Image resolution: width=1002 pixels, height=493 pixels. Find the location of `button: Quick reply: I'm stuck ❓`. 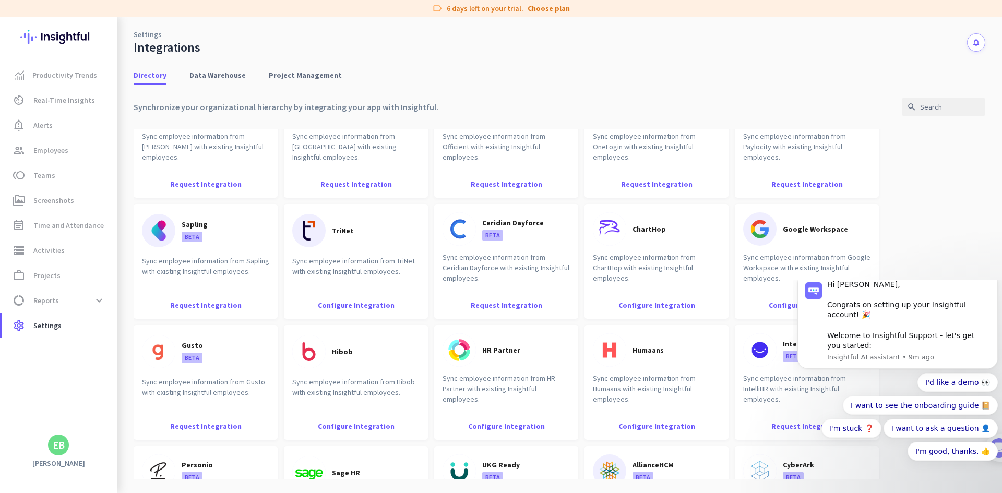

button: Quick reply: I'm stuck ❓ is located at coordinates (58, 148).